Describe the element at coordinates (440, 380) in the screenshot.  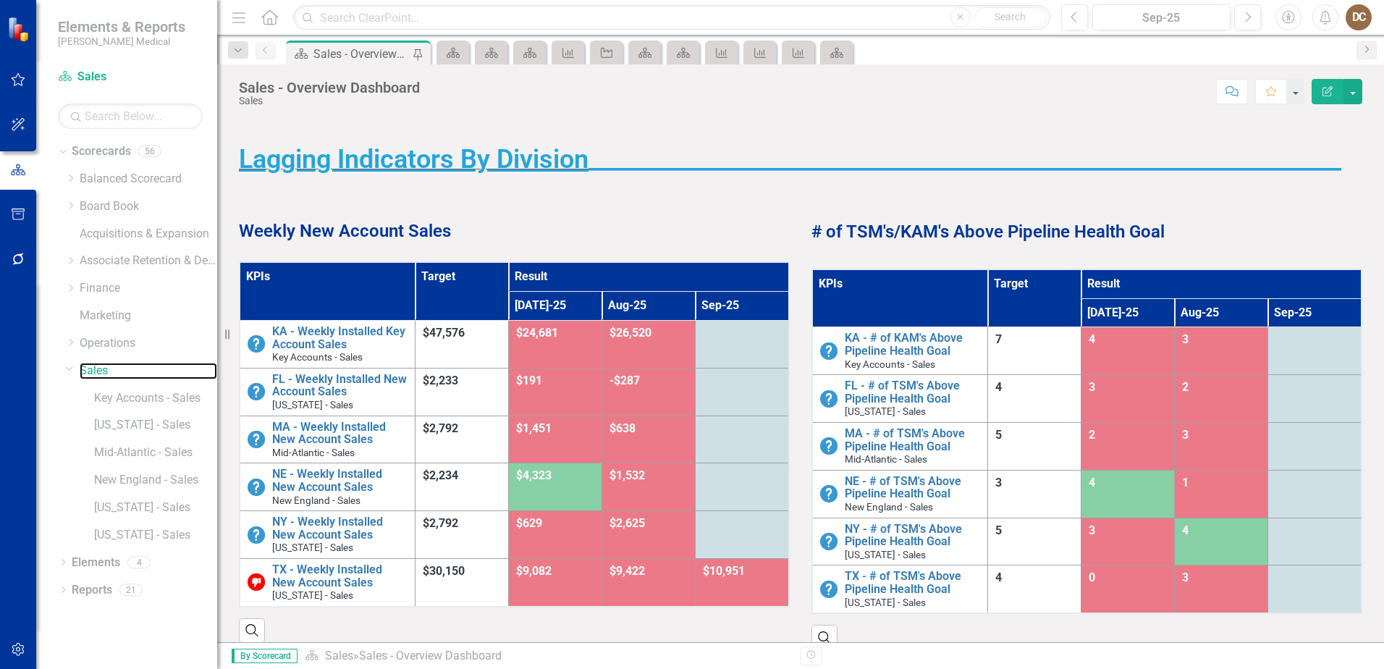
I see `span: $2,233` at that location.